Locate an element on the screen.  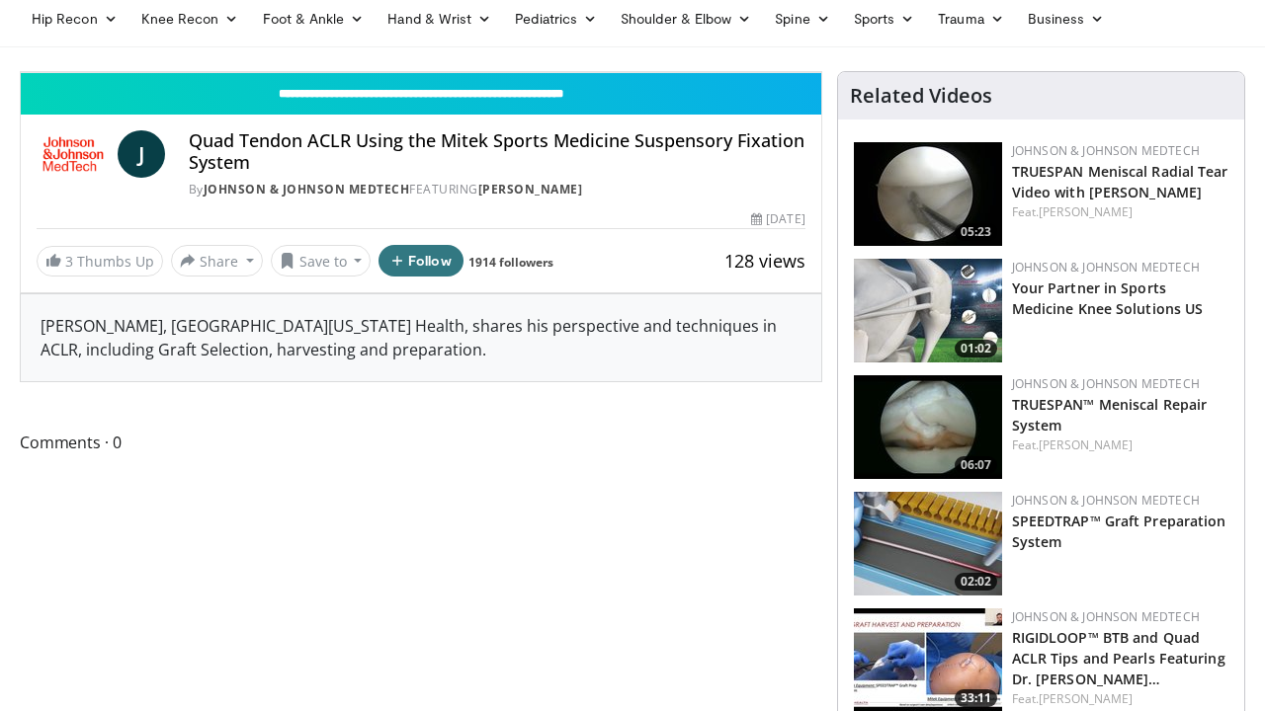
img: a9cbc79c-1ae4-425c-82e8-d1f73baa128b.150x105_q85_crop-smart_upscale.jpg is located at coordinates (928, 194).